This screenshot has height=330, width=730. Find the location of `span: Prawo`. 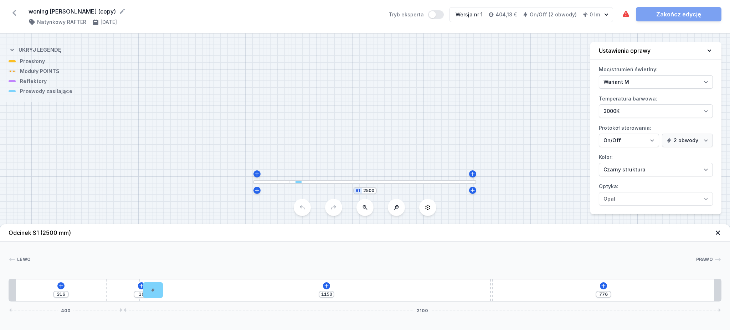

span: Prawo is located at coordinates (704, 259).